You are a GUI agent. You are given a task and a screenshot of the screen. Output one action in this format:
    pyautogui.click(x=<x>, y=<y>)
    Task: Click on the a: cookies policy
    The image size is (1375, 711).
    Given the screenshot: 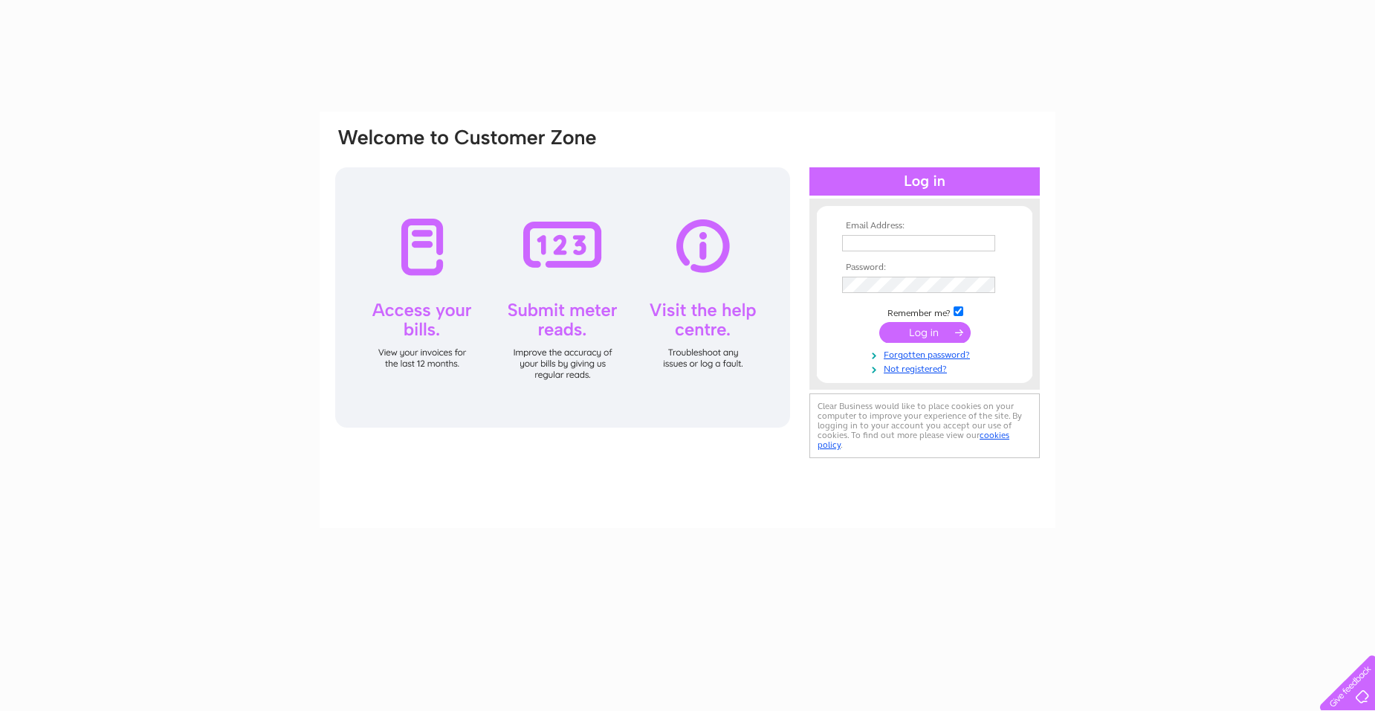 What is the action you would take?
    pyautogui.click(x=914, y=439)
    